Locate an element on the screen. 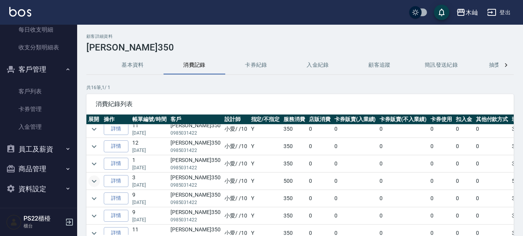 The image size is (523, 236). th: 卡券販賣(入業績) is located at coordinates (355, 120).